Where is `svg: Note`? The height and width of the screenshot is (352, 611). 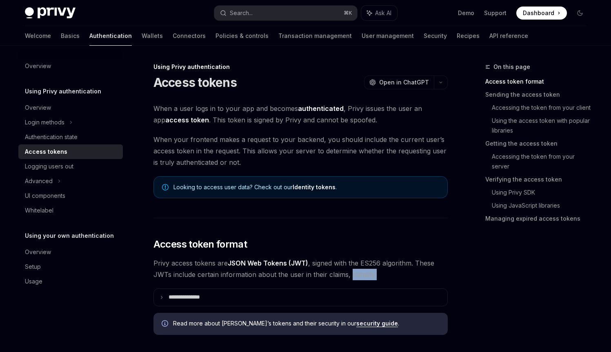
svg: Note is located at coordinates (165, 187).